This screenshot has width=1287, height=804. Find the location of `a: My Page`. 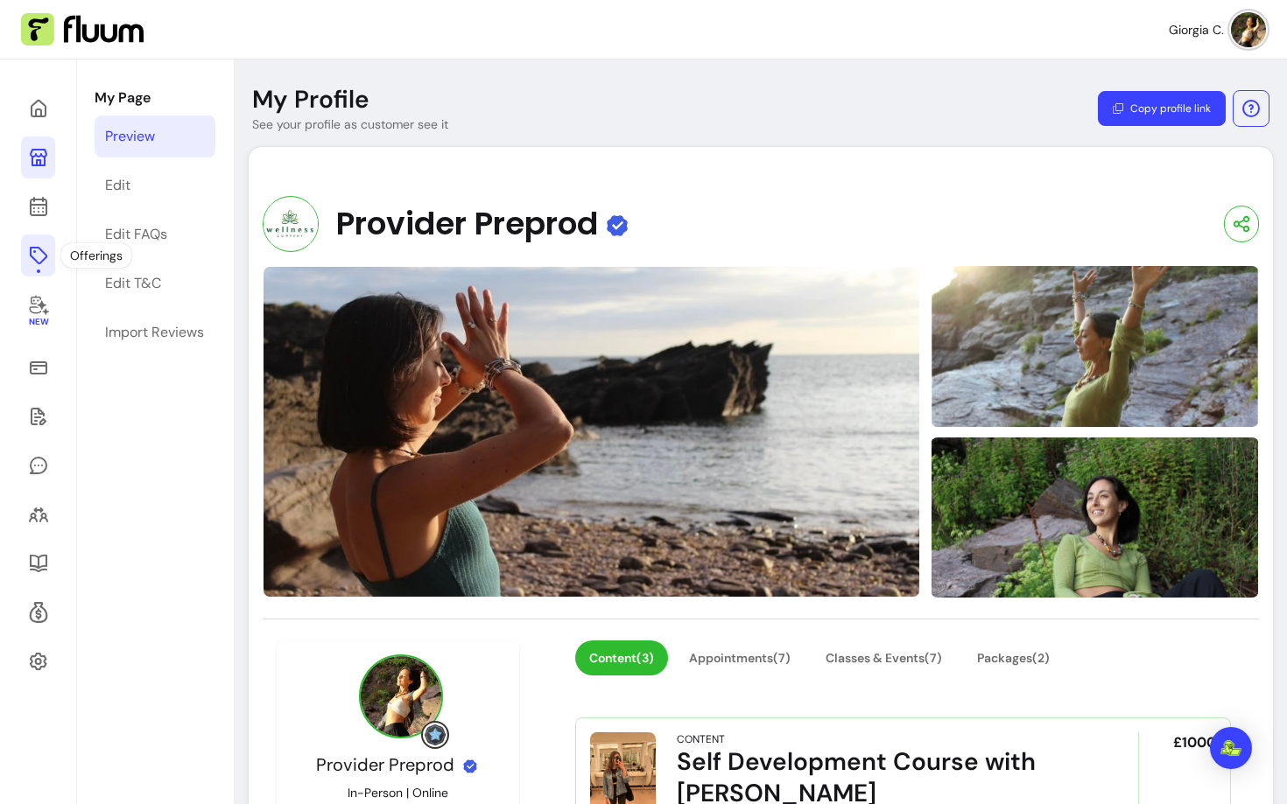

a: My Page is located at coordinates (38, 158).